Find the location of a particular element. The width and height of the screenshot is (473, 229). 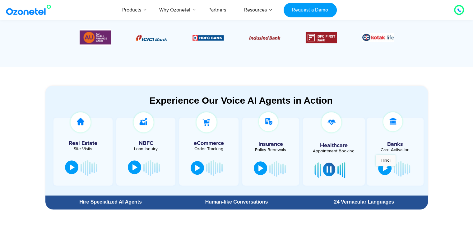

div: 24 Vernacular Languages is located at coordinates (364, 202).